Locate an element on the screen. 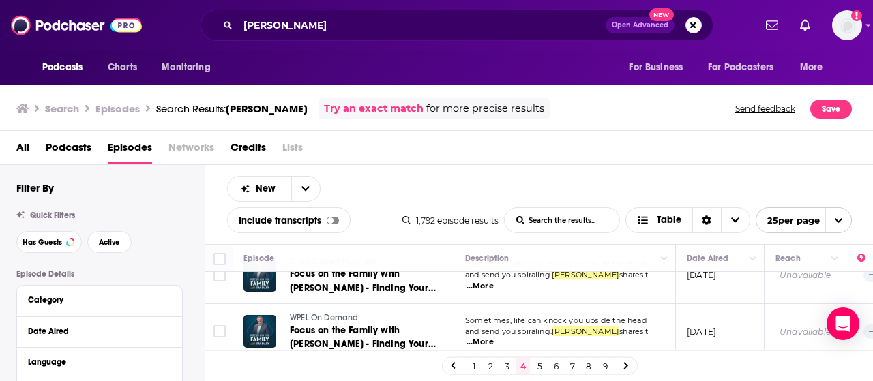 This screenshot has width=873, height=381. a: 4 is located at coordinates (523, 366).